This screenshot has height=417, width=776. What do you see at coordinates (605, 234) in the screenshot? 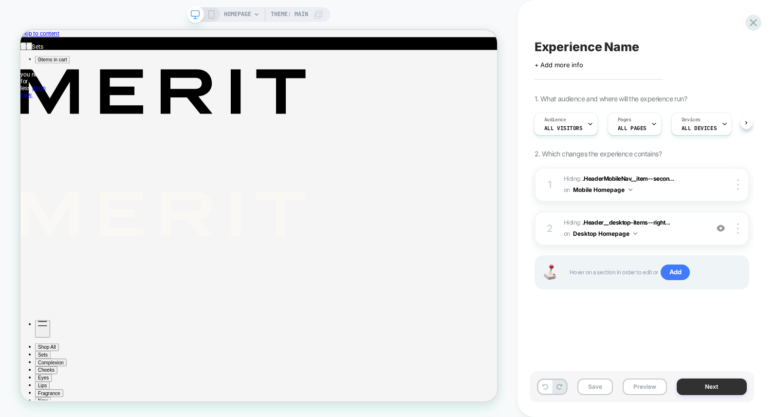
I see `button: Desktop Homepage` at bounding box center [605, 234].